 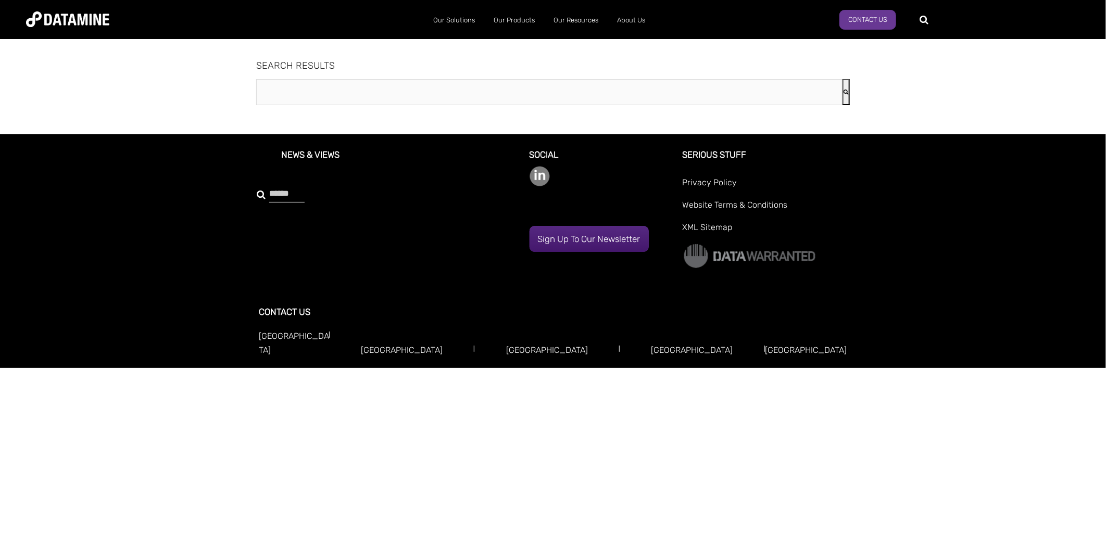 What do you see at coordinates (589, 239) in the screenshot?
I see `a: Sign up to our newsletter` at bounding box center [589, 239].